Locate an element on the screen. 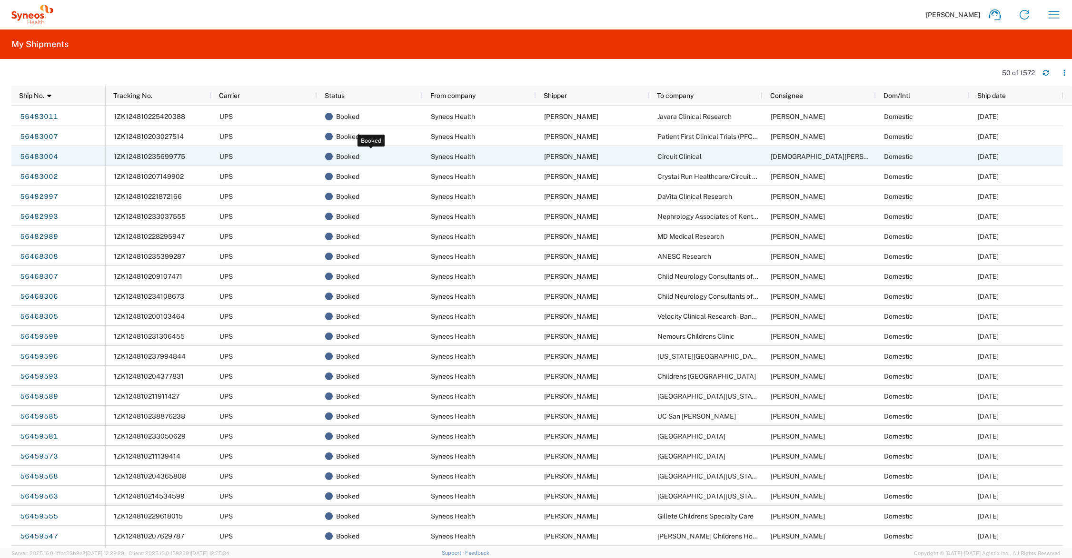  span: 1ZK124810207149902 is located at coordinates (149, 177).